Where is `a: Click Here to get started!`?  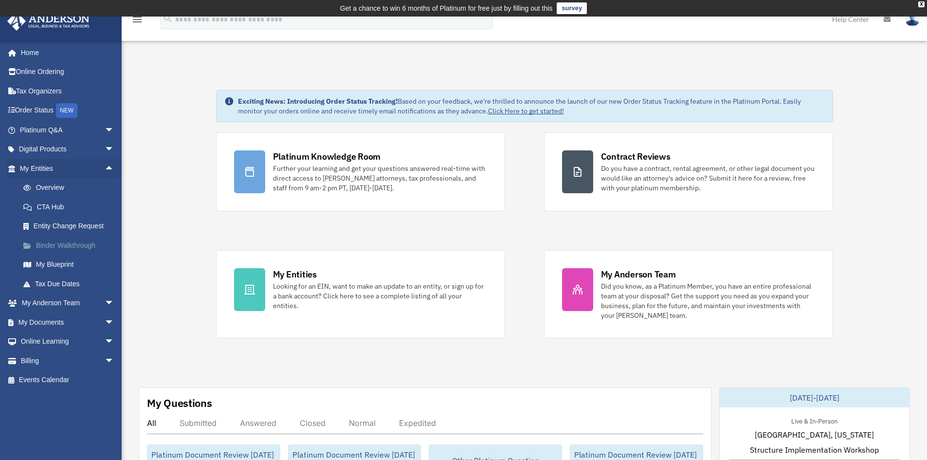
a: Click Here to get started! is located at coordinates (526, 111).